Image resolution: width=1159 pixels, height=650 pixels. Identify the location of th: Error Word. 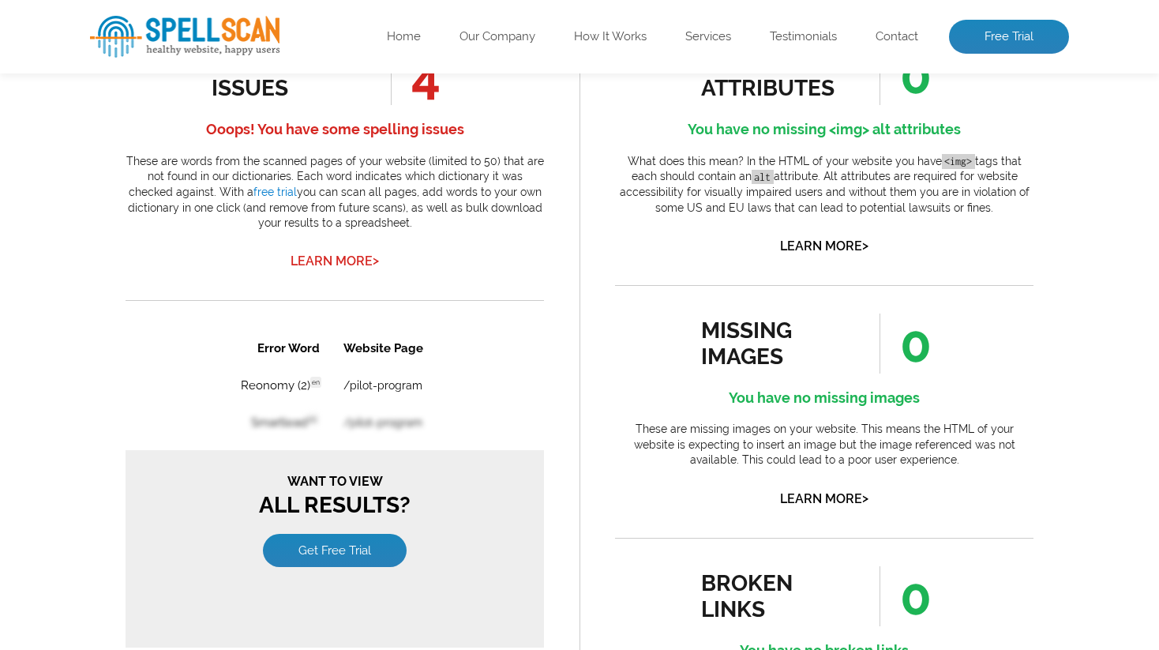
(123, 20).